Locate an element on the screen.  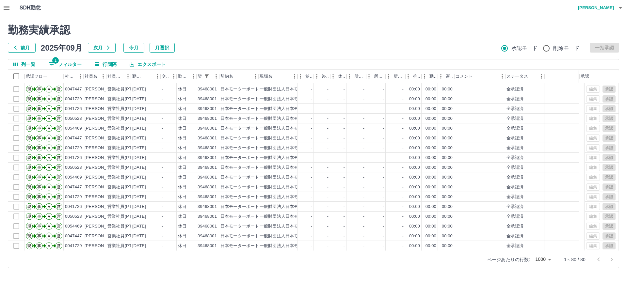
div: 0041726 is located at coordinates (74, 158).